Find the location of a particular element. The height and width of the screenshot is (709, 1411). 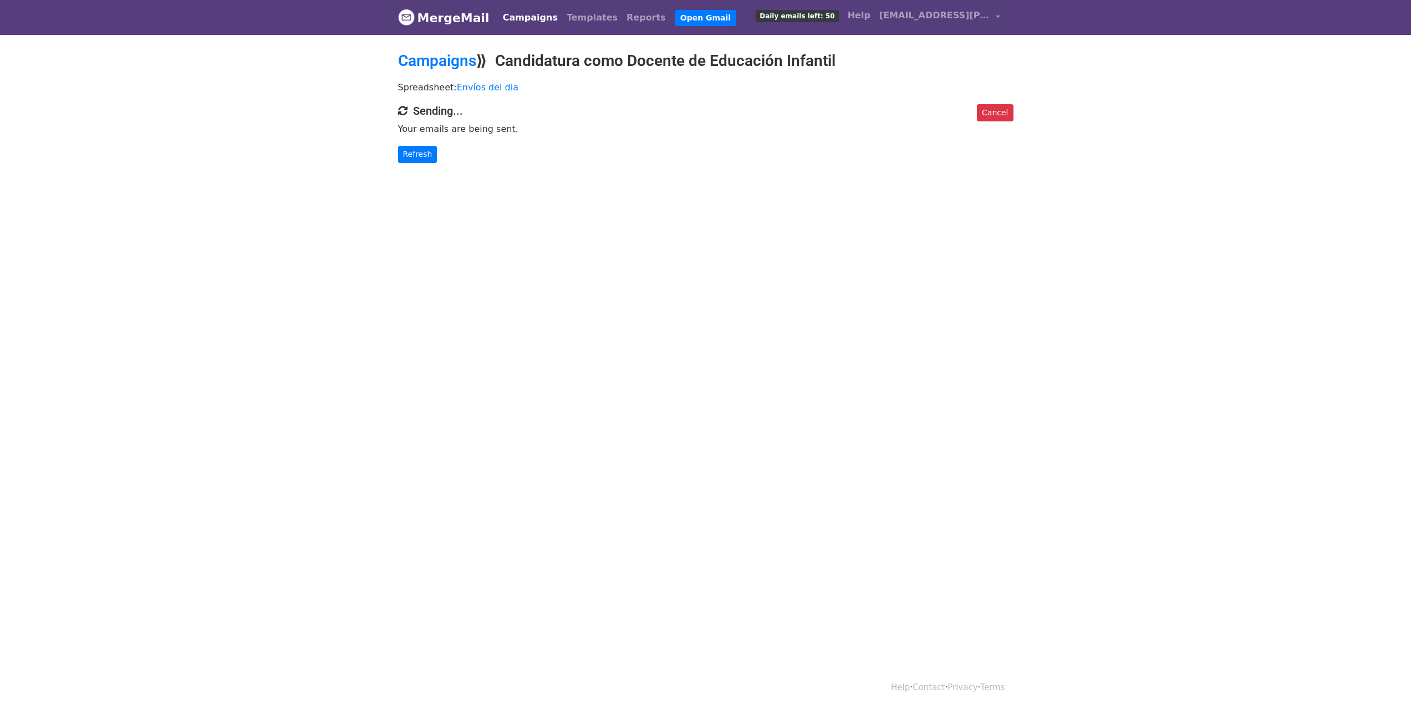

a: Envíos del dia is located at coordinates (487, 87).